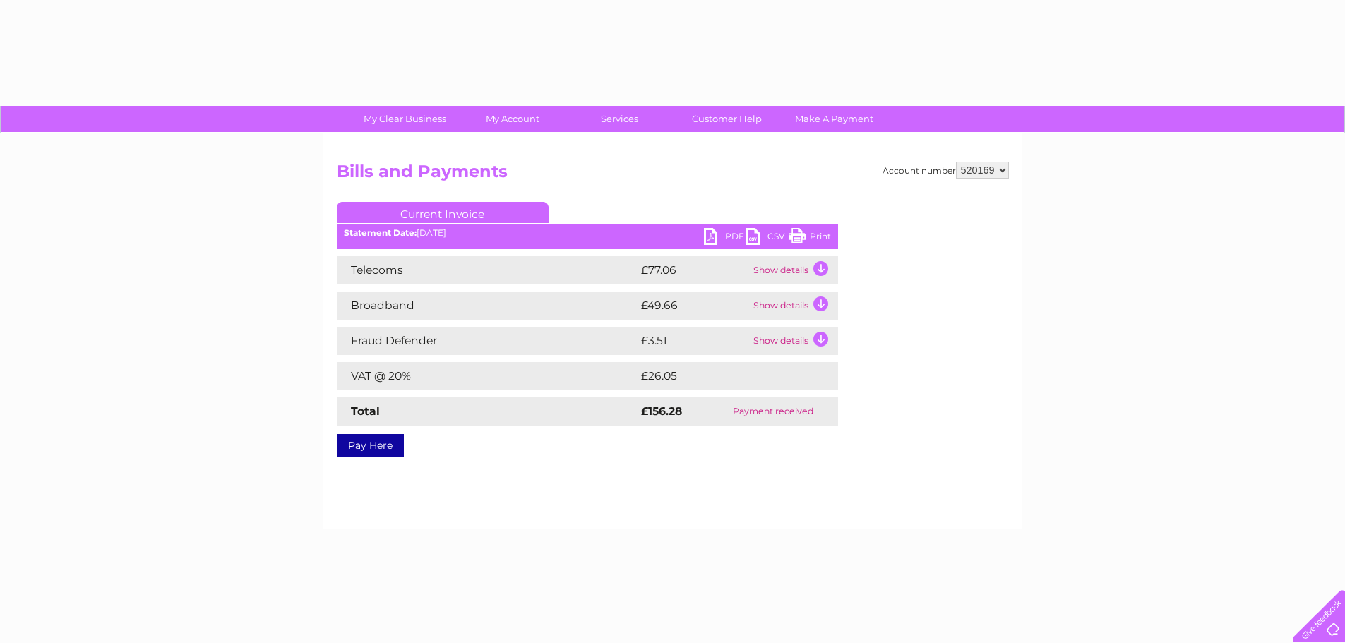 The height and width of the screenshot is (643, 1345). What do you see at coordinates (673, 175) in the screenshot?
I see `h2: Bills and Payments` at bounding box center [673, 175].